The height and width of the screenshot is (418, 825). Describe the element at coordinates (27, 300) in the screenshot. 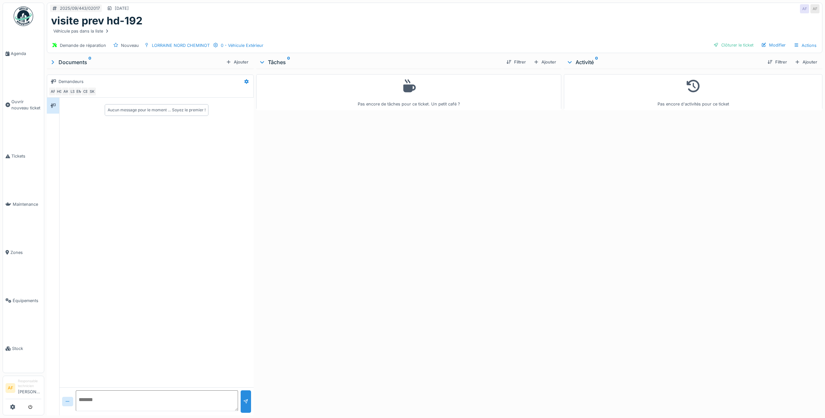

I see `span: Équipements` at that location.